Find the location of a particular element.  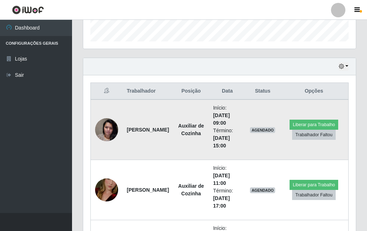

th: Trabalhador is located at coordinates (148, 91).